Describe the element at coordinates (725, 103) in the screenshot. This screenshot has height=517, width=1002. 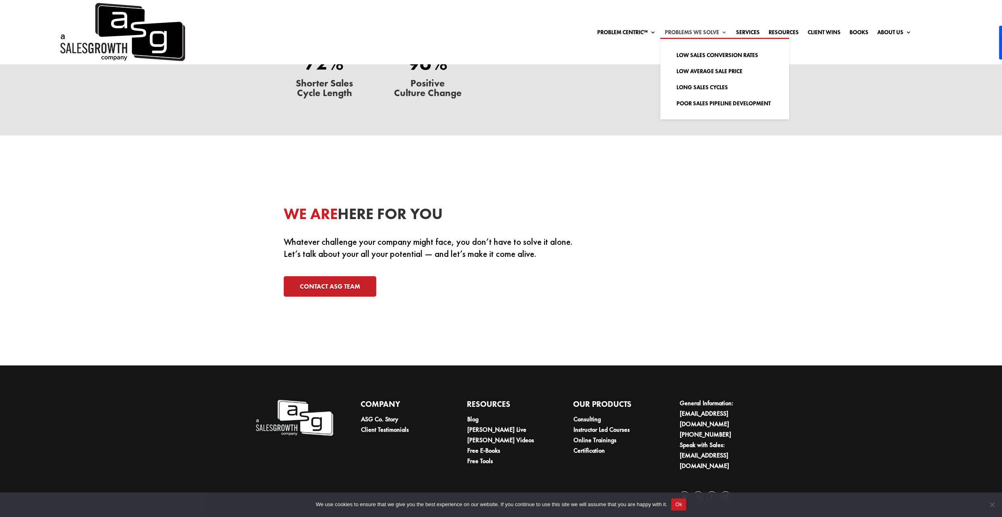
I see `a: Poor Sales Pipeline Development` at that location.